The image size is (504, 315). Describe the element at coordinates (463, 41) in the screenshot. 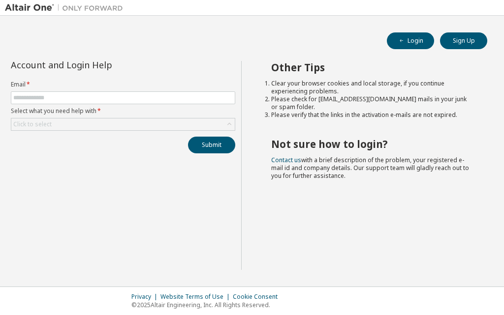

I see `button: Sign Up` at that location.